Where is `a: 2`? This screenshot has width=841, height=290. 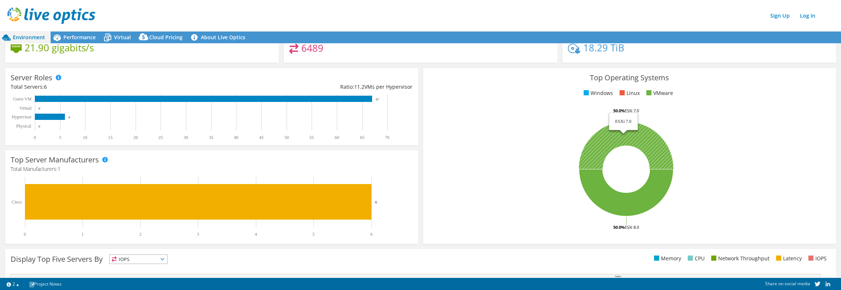
a: 2 is located at coordinates (13, 284).